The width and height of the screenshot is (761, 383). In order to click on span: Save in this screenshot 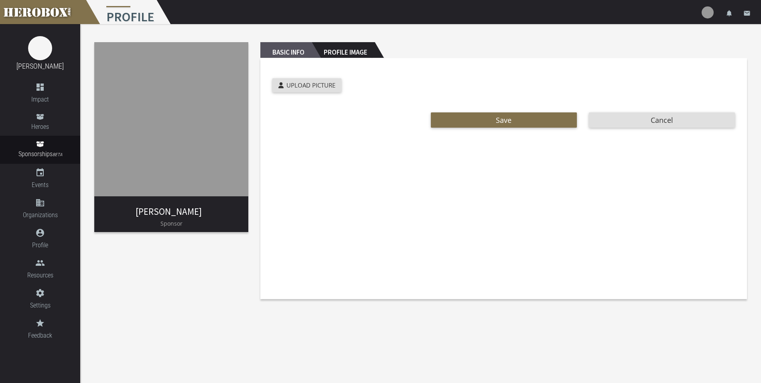, I will do `click(503, 120)`.